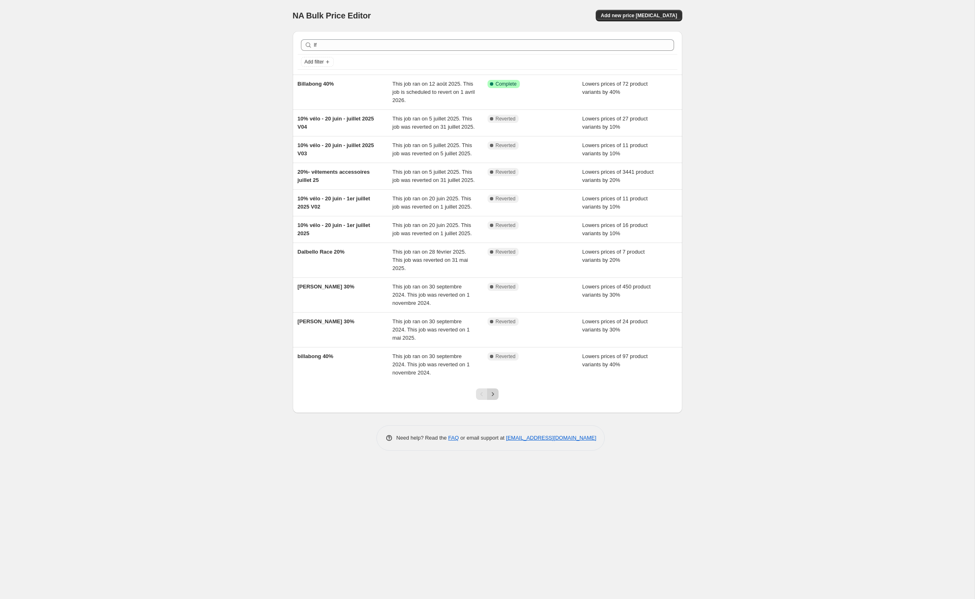 The width and height of the screenshot is (975, 599). What do you see at coordinates (422, 438) in the screenshot?
I see `span: Need help? Read the` at bounding box center [422, 438].